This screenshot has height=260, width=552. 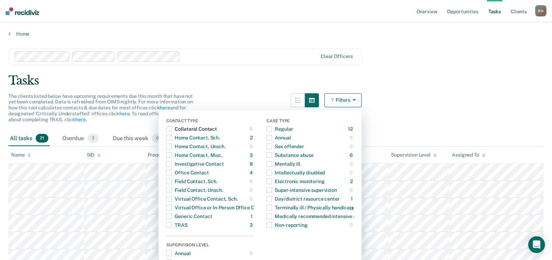 I want to click on div: Case Type, so click(x=310, y=122).